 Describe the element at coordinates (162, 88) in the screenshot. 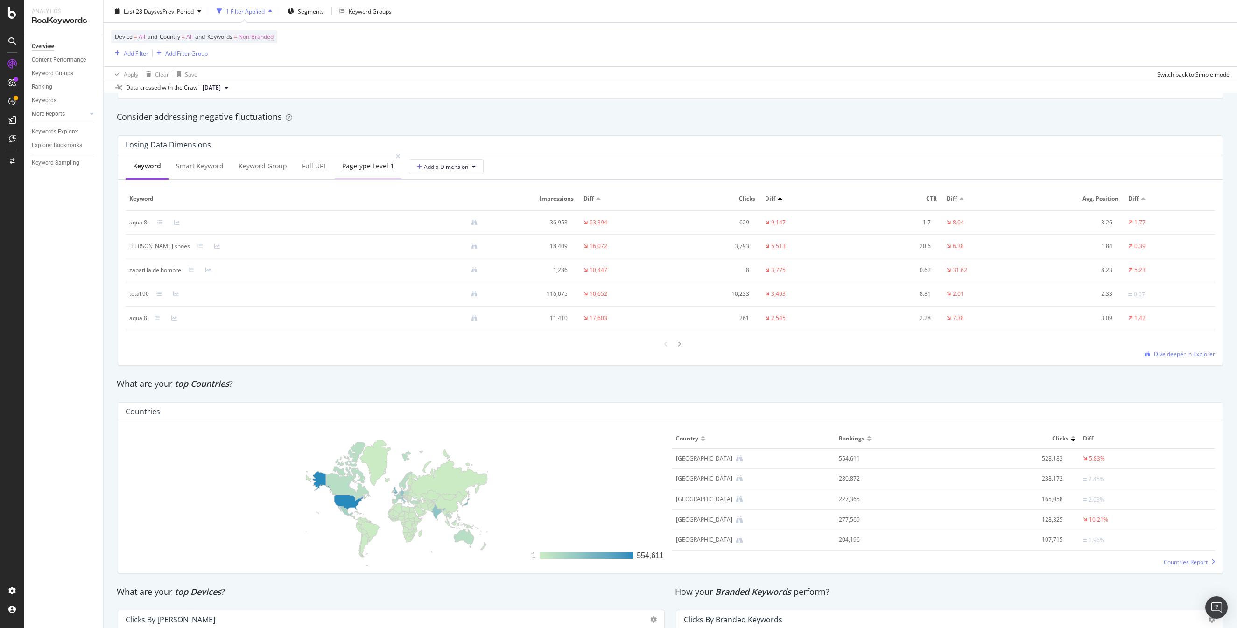

I see `div: Data crossed with the Crawl` at that location.